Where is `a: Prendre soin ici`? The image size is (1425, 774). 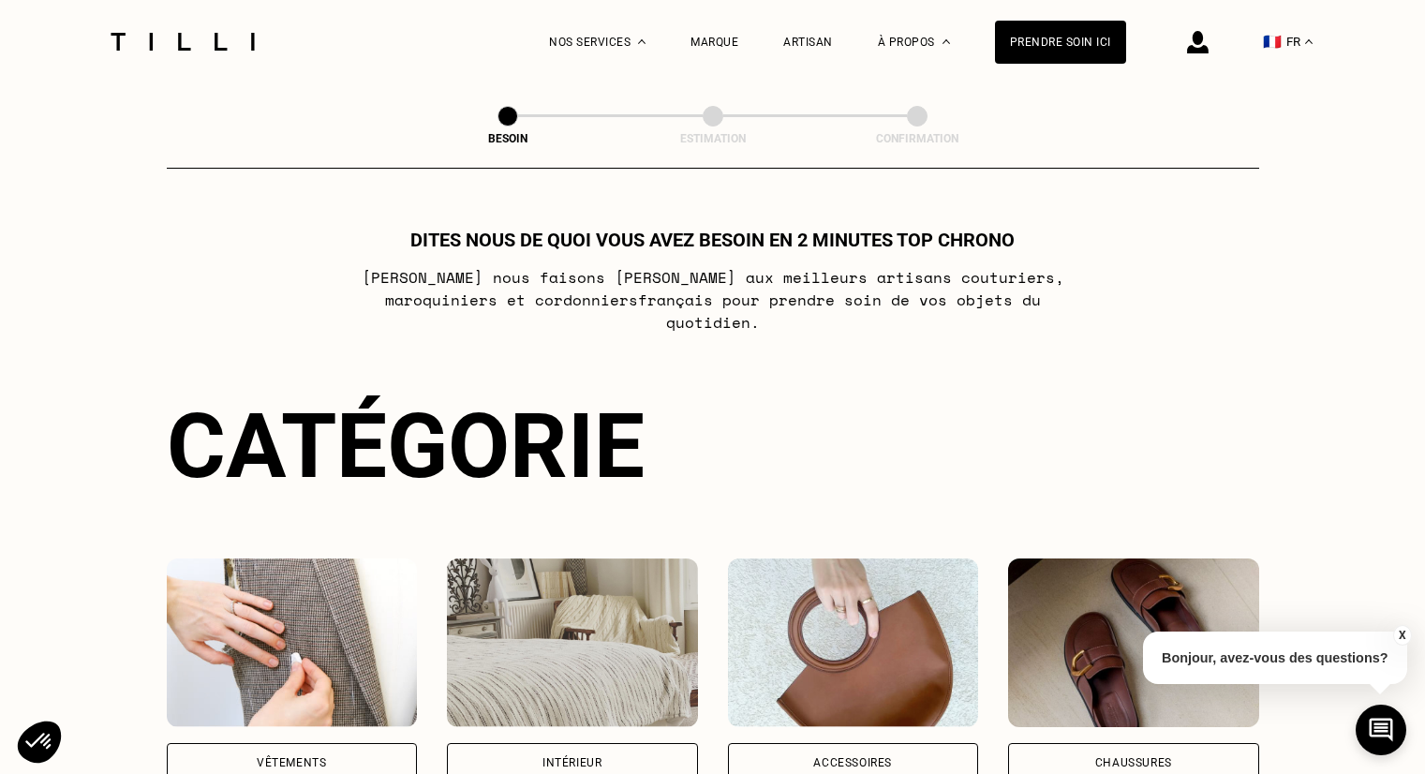 a: Prendre soin ici is located at coordinates (1060, 42).